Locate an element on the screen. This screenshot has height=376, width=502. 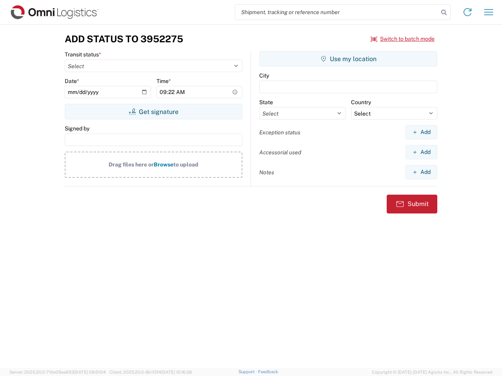
label: Date is located at coordinates (72, 81).